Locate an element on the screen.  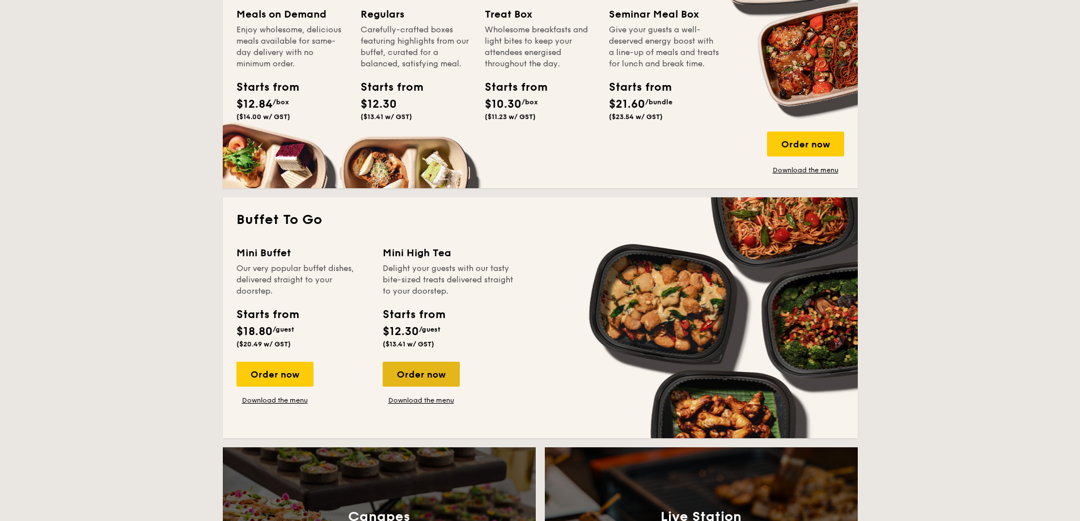
div: Enjoy wholesome, delicious meals available for same-day delivery with no minimum order. is located at coordinates (291, 47).